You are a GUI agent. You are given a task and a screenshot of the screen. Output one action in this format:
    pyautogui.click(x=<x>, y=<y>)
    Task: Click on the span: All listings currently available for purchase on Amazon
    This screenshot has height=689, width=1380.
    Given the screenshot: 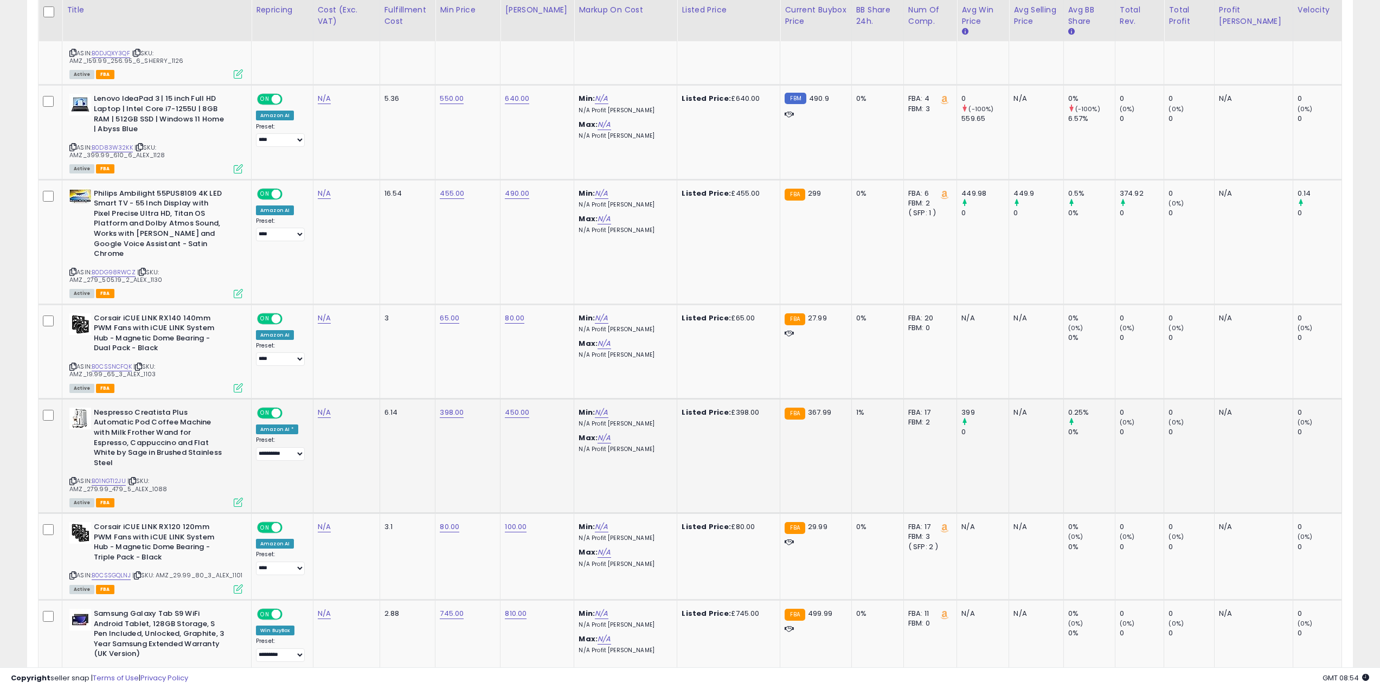 What is the action you would take?
    pyautogui.click(x=82, y=74)
    